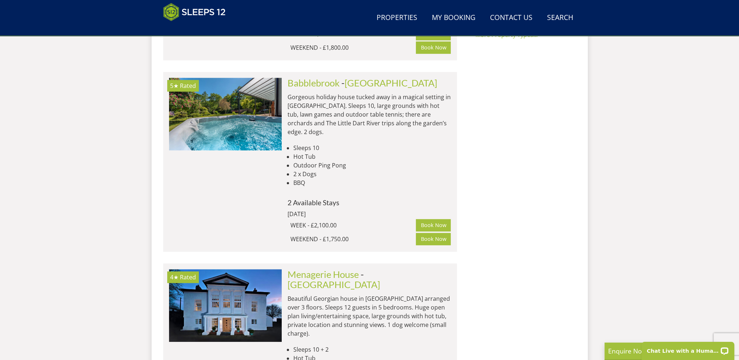  I want to click on img: babblebrook-devon-holiday-accommodation-home-sleeps-11.original.jpg, so click(225, 114).